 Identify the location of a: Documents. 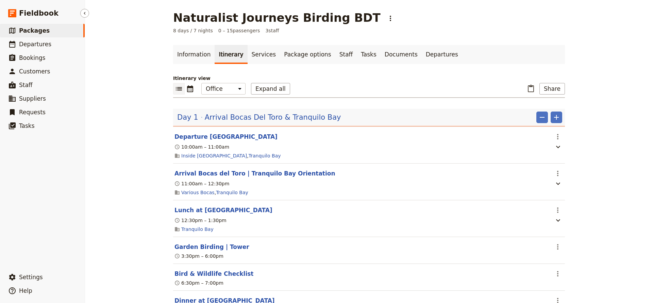
(401, 54).